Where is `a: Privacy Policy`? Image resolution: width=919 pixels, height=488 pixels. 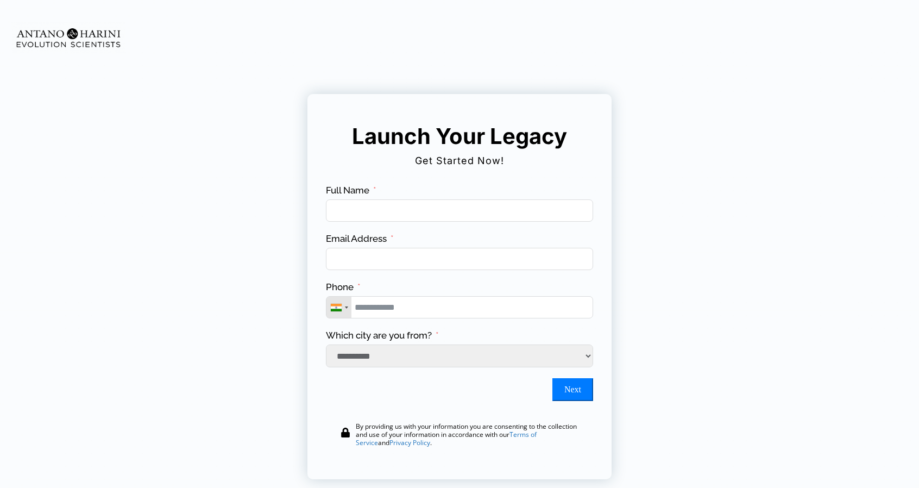
a: Privacy Policy is located at coordinates (409, 442).